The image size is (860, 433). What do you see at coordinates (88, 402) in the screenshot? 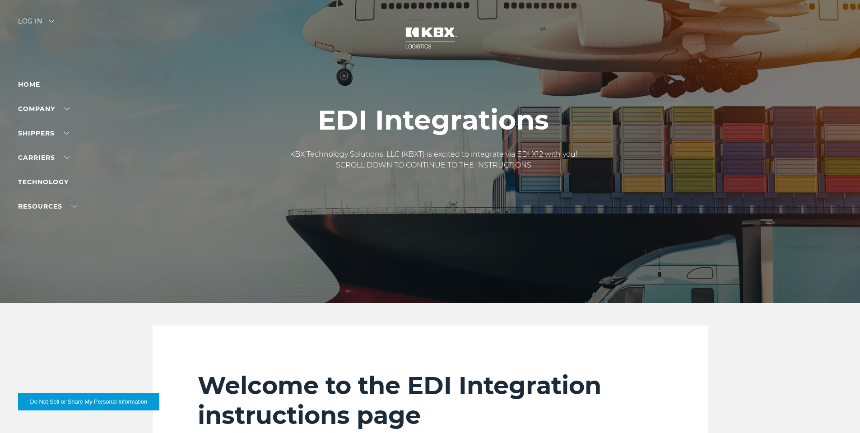
I see `button: Do Not Sell or Share My Personal Information` at bounding box center [88, 402].